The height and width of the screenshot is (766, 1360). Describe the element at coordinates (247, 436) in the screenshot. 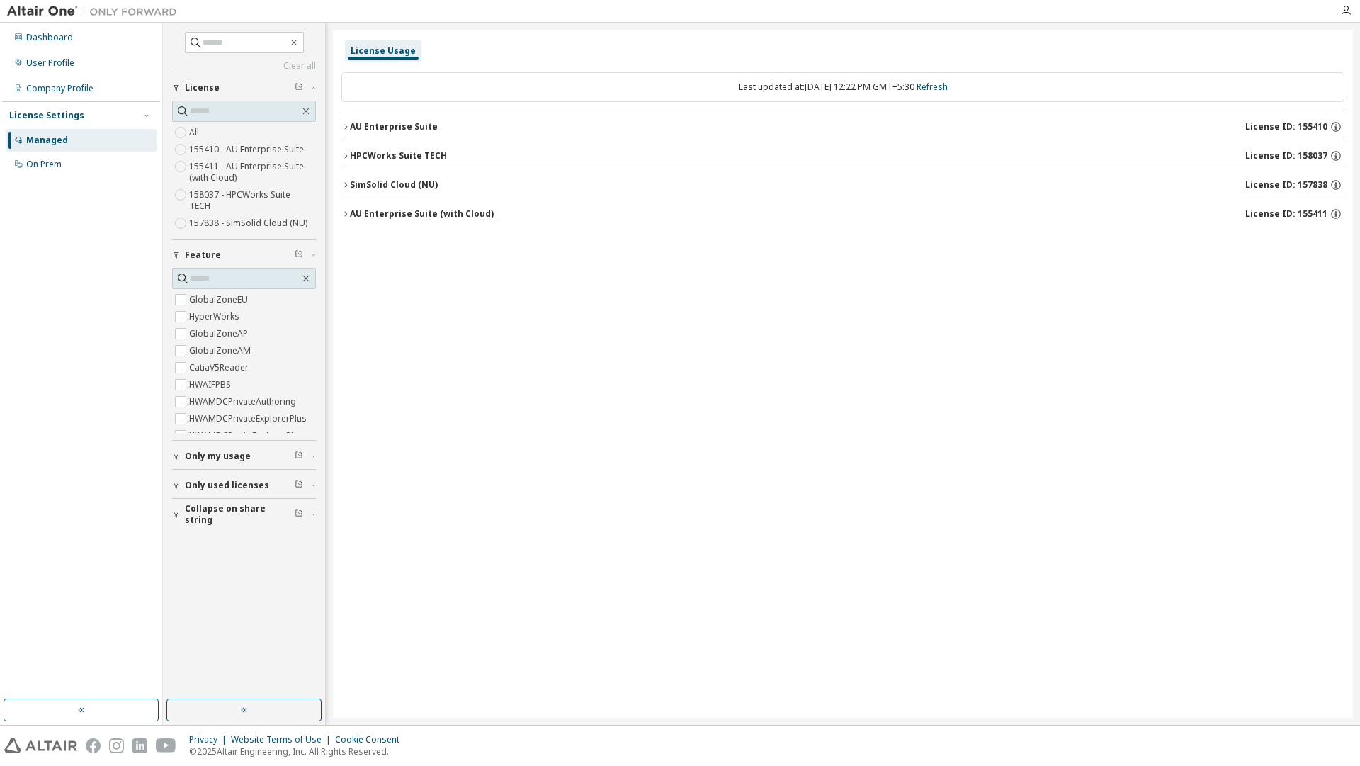

I see `label: HWAMDCPublicExplorerPlus` at that location.